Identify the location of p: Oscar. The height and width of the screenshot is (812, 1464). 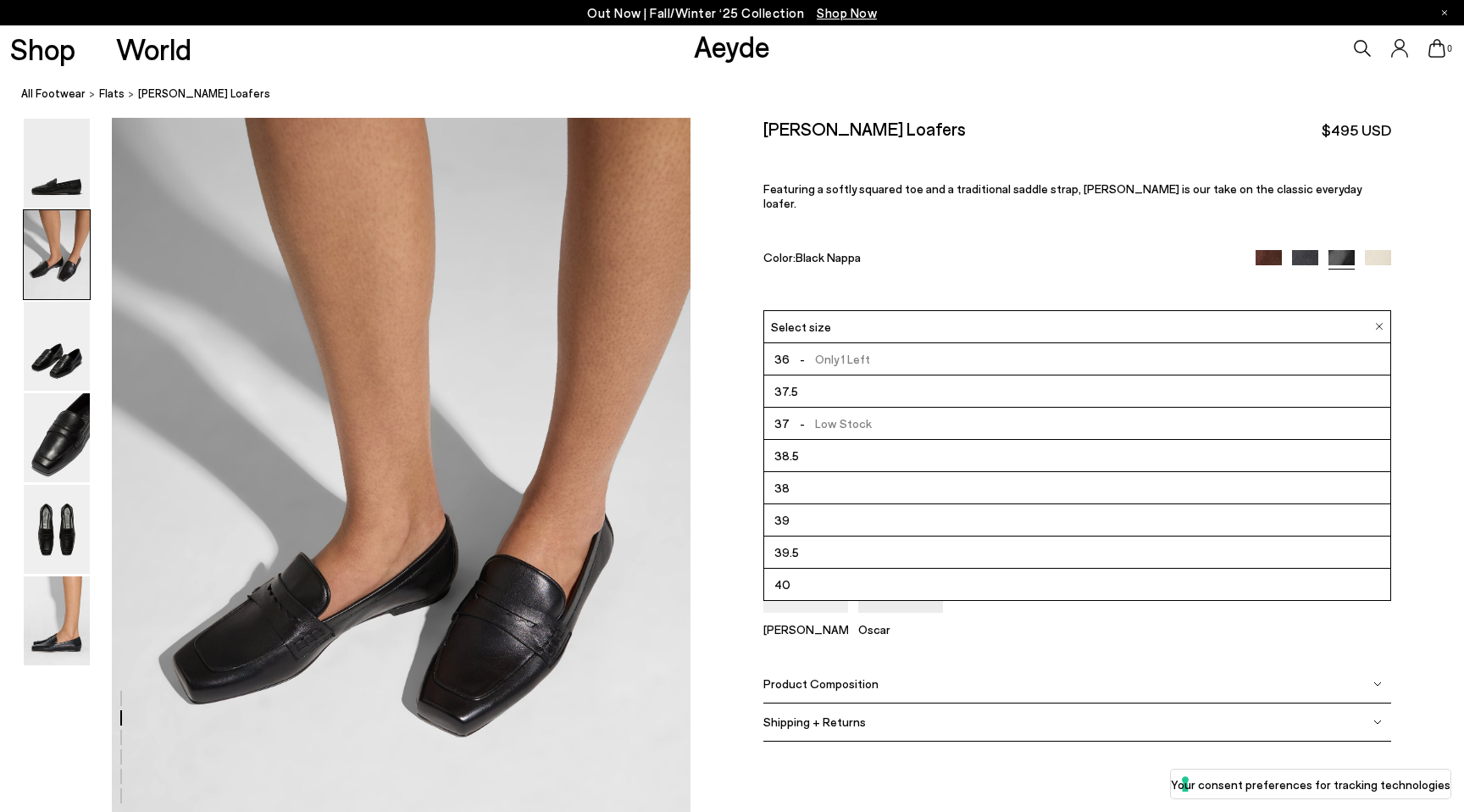
(900, 629).